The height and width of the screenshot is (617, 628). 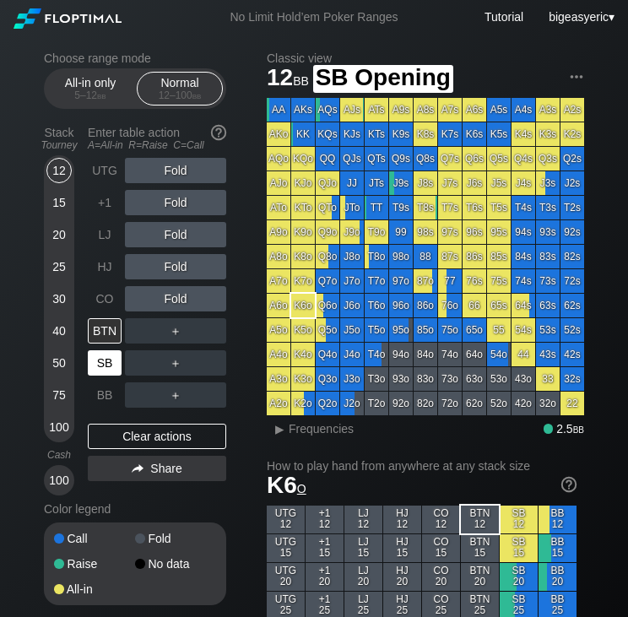 I want to click on div: 94s, so click(x=523, y=232).